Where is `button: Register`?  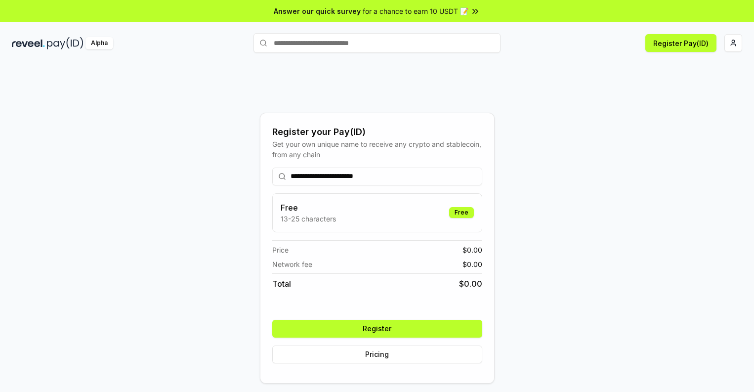
button: Register is located at coordinates (377, 329).